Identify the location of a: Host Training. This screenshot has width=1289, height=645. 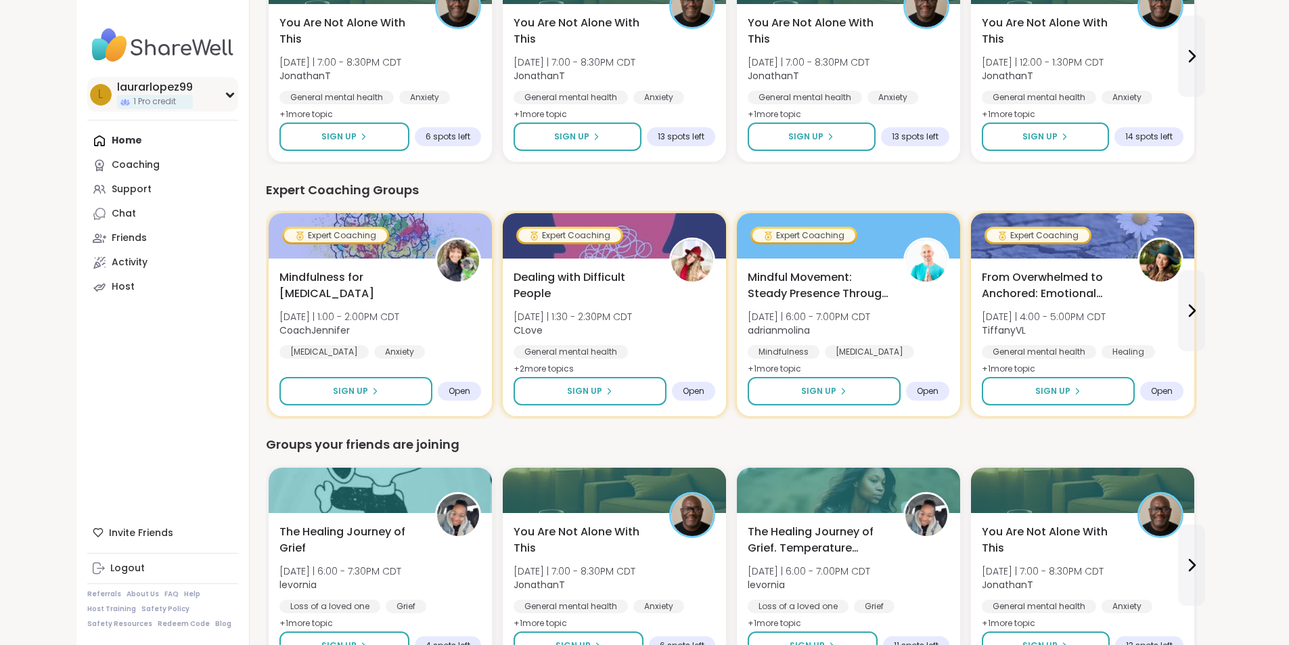
(112, 609).